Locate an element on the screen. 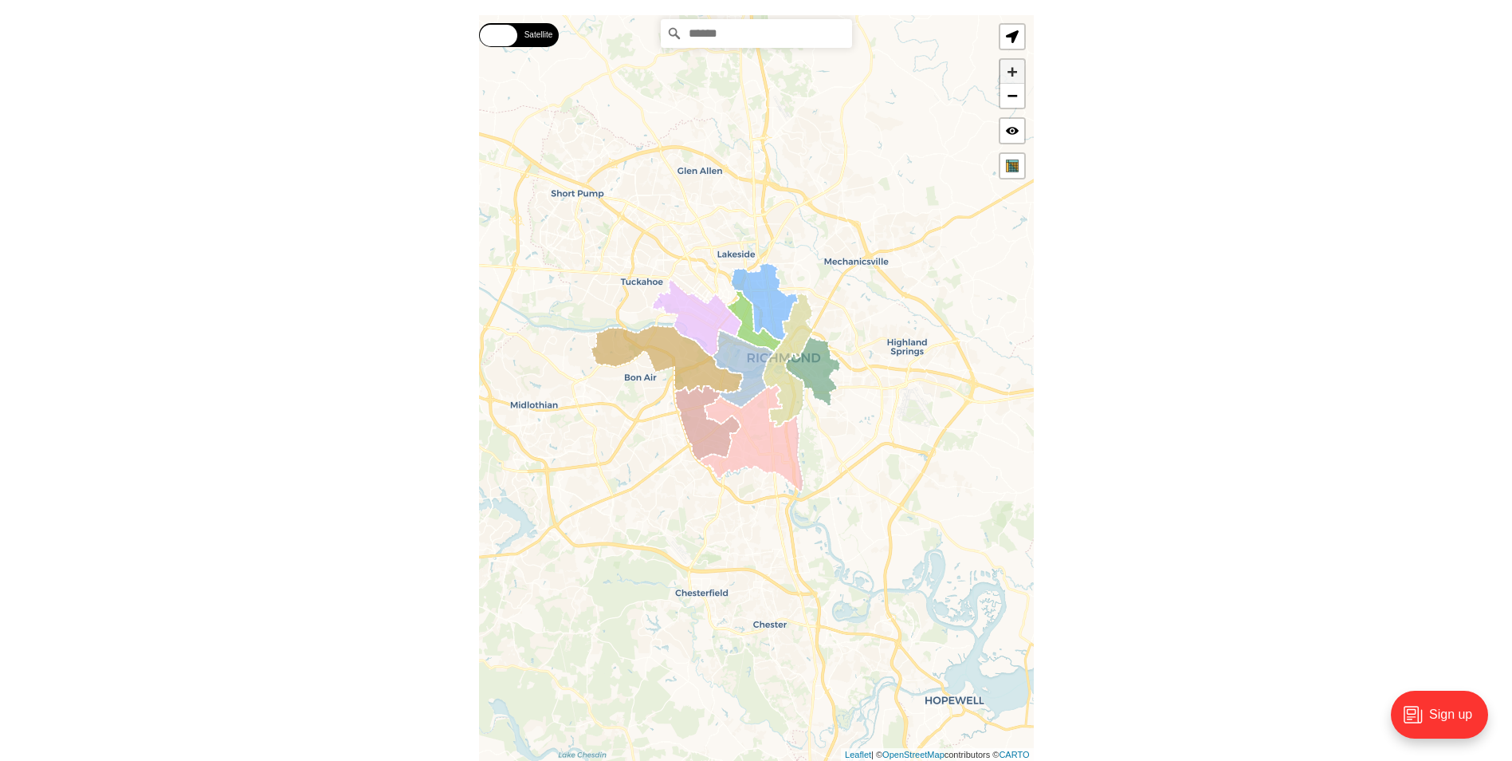 The height and width of the screenshot is (761, 1512). a: Zoom in is located at coordinates (1012, 72).